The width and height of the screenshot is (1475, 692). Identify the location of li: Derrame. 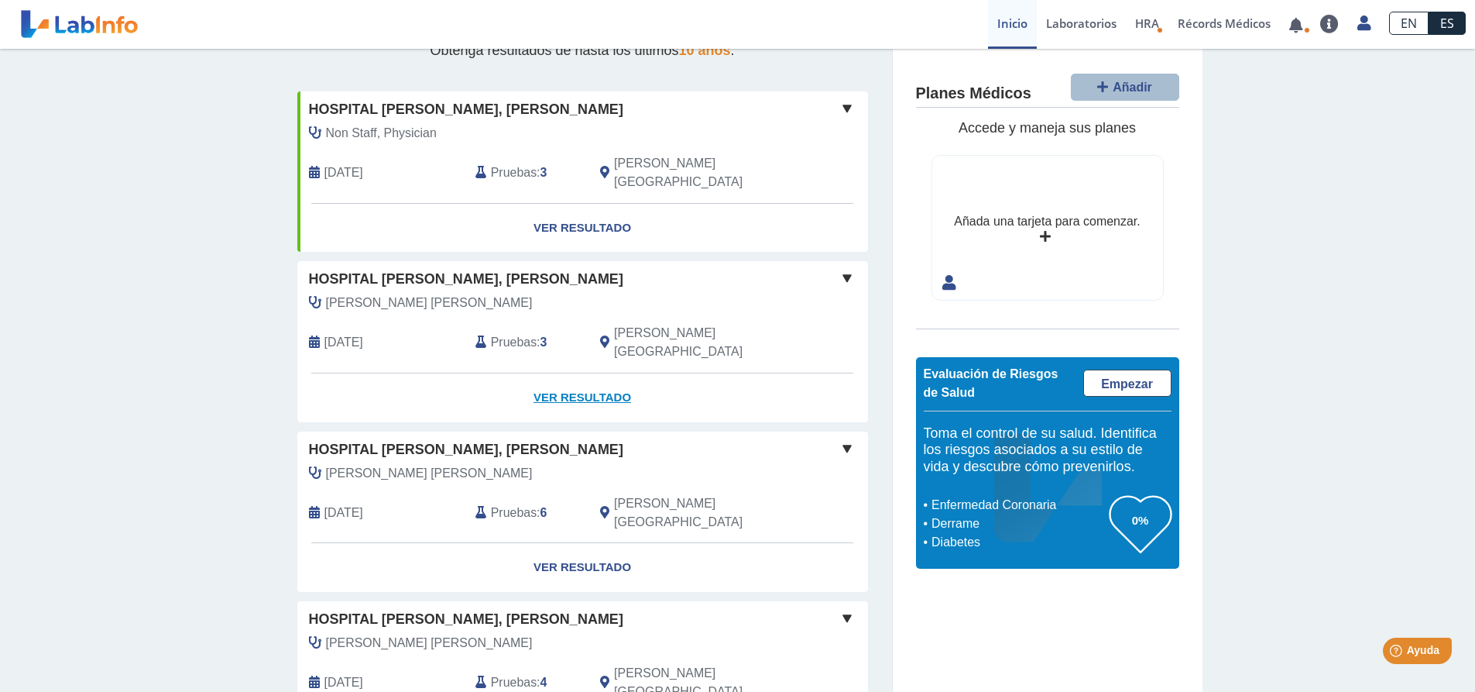
(1019, 524).